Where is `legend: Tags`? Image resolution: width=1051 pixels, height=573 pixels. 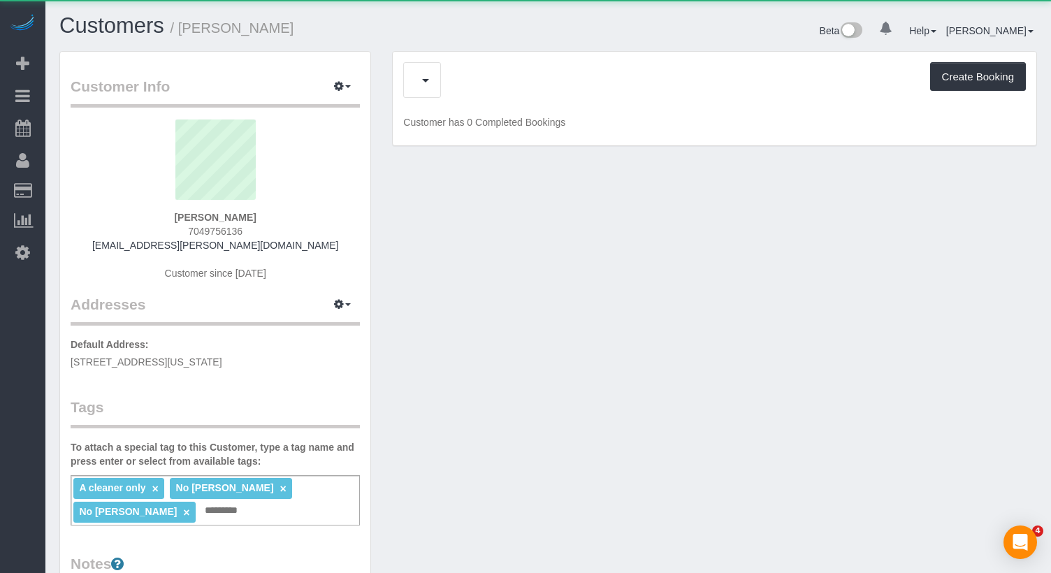
legend: Tags is located at coordinates (215, 412).